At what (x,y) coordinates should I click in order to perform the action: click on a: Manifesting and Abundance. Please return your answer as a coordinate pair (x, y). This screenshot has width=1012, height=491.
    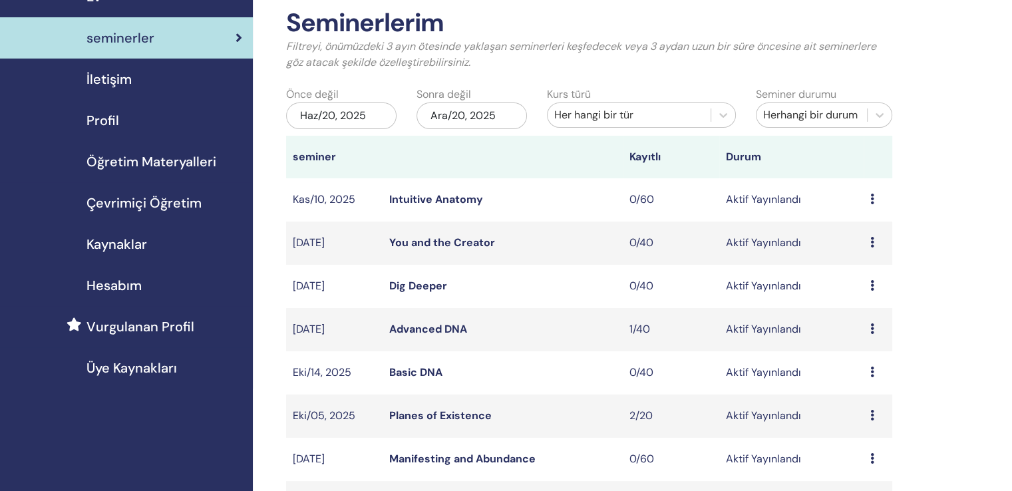
    Looking at the image, I should click on (462, 458).